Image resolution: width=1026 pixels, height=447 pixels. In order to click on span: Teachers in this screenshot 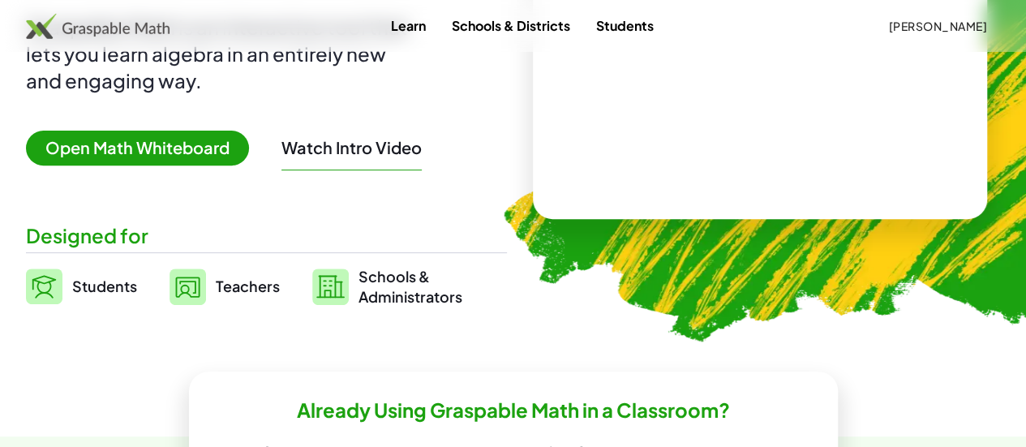, I will do `click(247, 286)`.